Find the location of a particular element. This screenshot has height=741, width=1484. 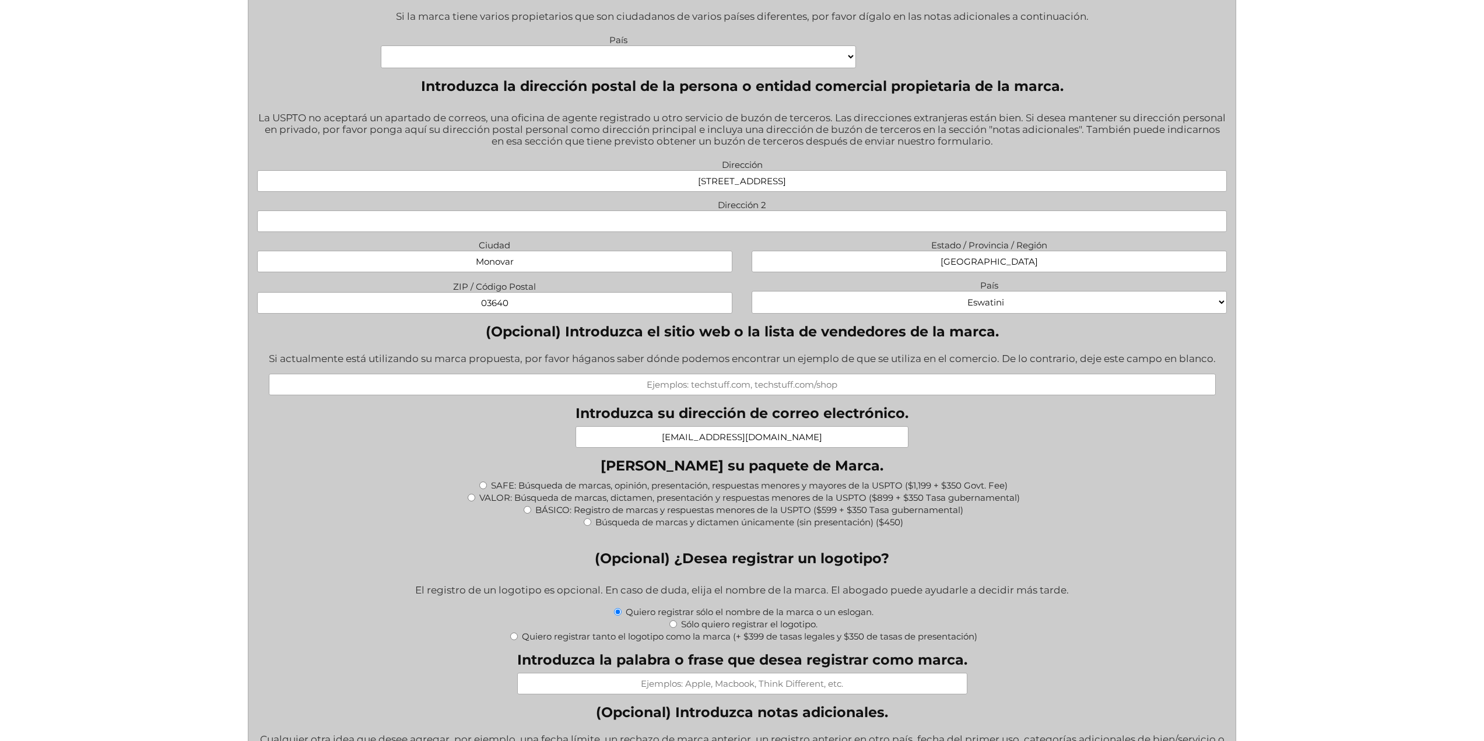

label: Sólo quiero registrar el logotipo. is located at coordinates (749, 624).